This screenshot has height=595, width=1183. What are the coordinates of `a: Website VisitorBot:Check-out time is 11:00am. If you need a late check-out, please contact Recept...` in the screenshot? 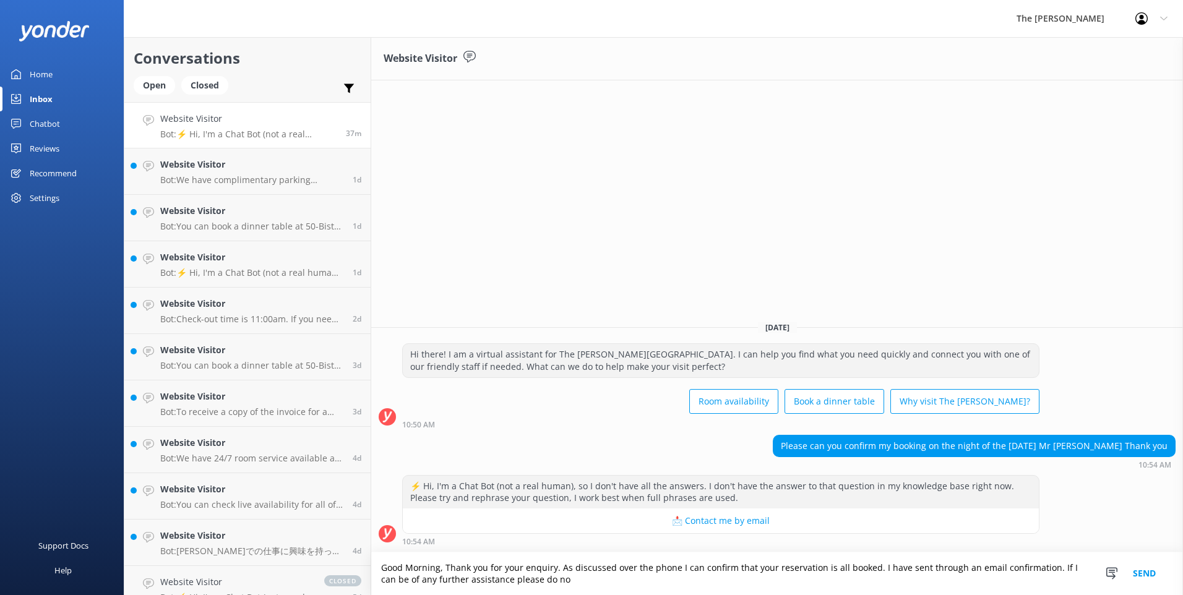 It's located at (248, 311).